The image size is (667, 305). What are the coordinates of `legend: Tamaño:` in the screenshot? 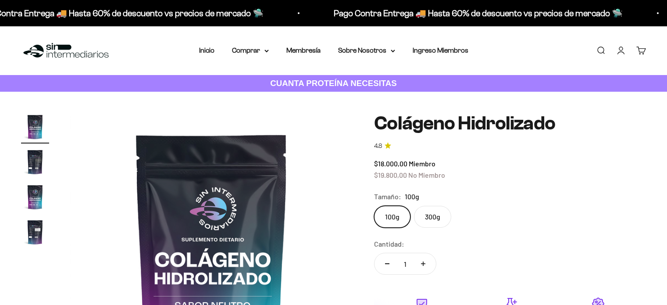 It's located at (387, 196).